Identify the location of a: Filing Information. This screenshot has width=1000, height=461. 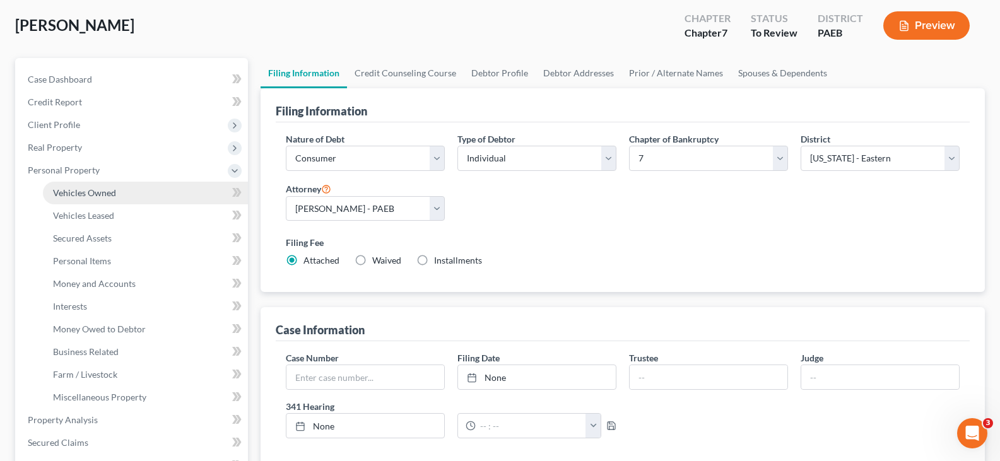
(304, 73).